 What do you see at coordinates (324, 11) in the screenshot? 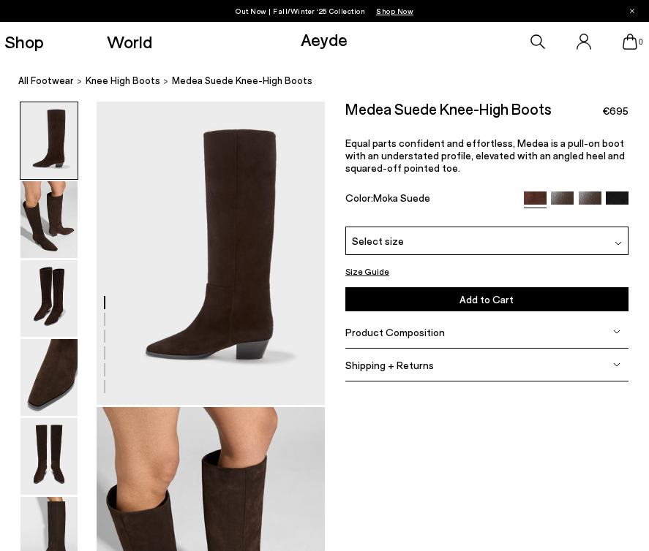
I see `p: Out Now | Fall/Winter ‘25 Collection` at bounding box center [324, 11].